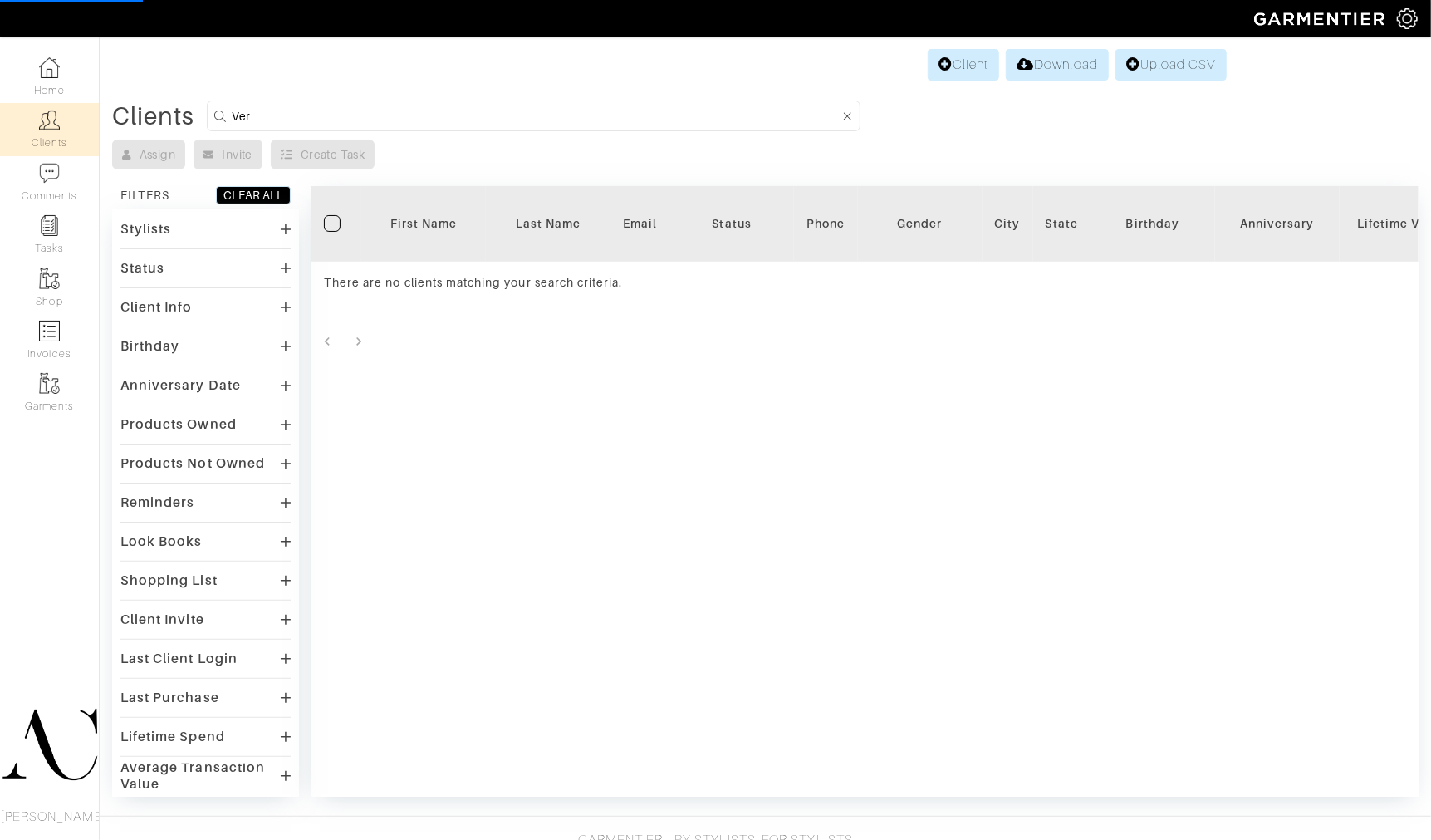  I want to click on div: CLEAR ALL, so click(253, 195).